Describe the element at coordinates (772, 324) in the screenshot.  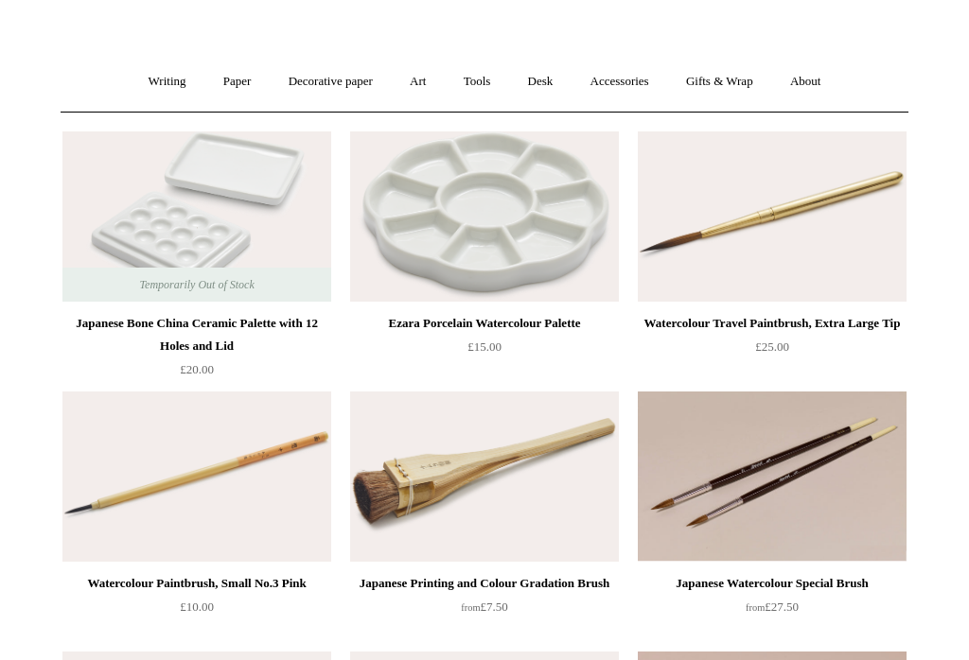
I see `div: Watercolour Travel Paintbrush, Extra Large Tip` at that location.